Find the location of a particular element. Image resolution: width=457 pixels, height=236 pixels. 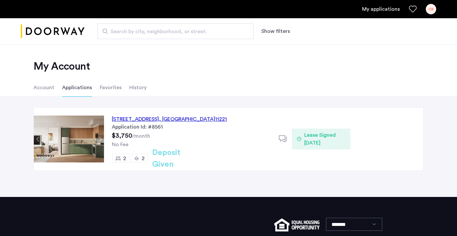

input: Apartment Search is located at coordinates (175, 31).